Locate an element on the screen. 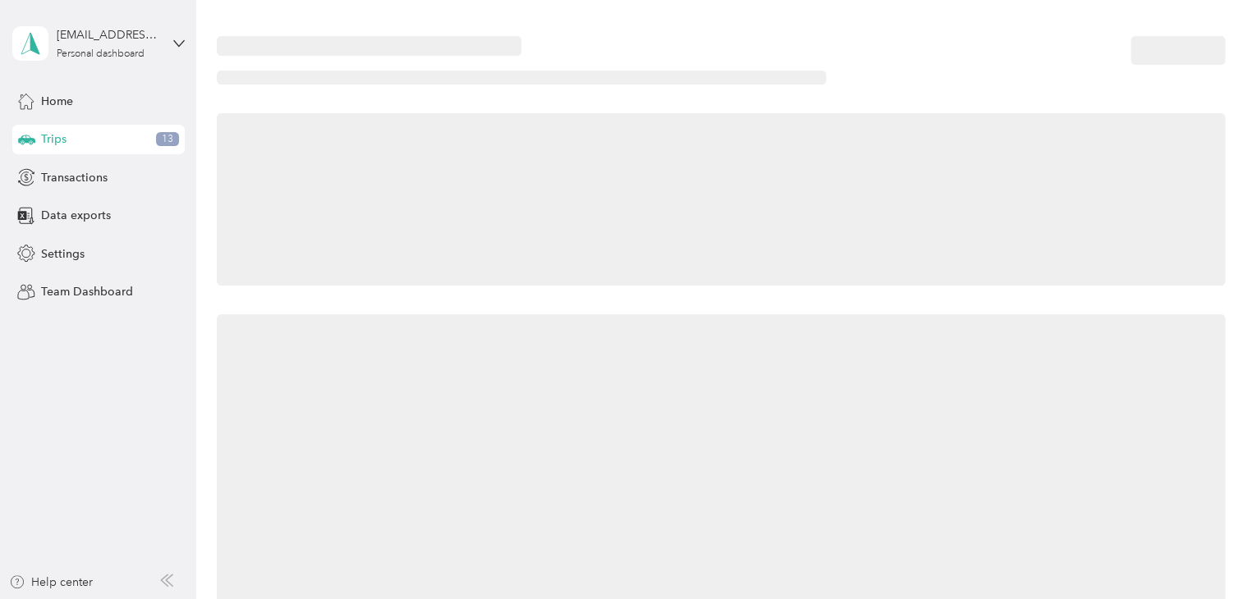 The image size is (1253, 599). span: Settings is located at coordinates (62, 254).